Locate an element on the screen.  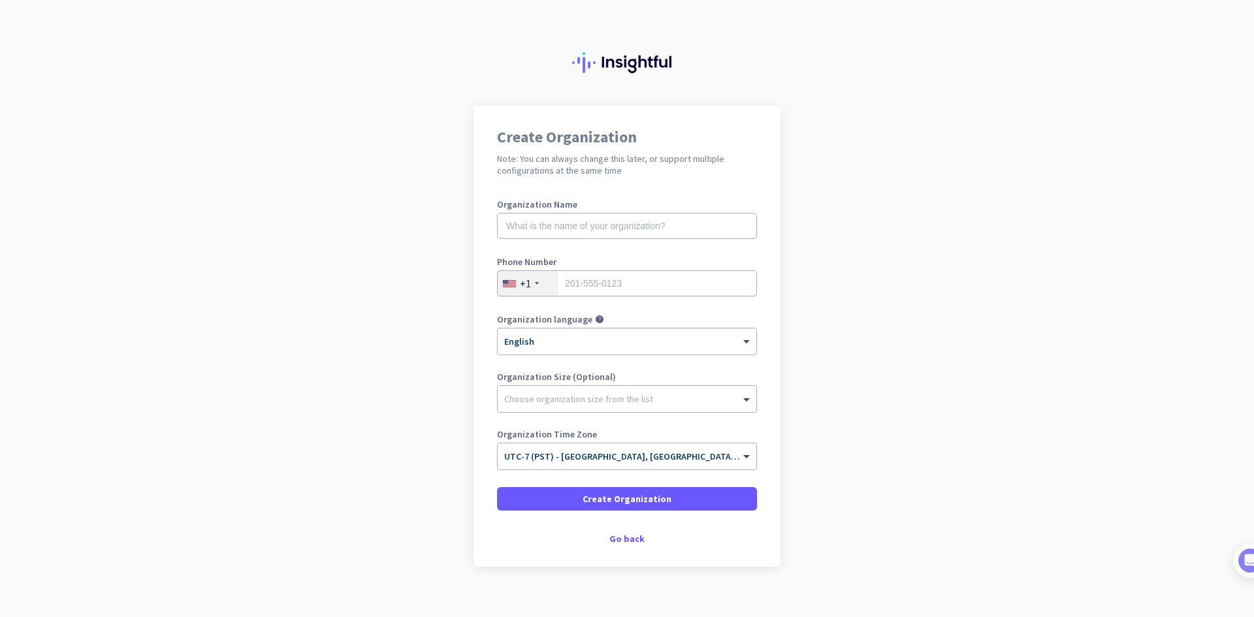
i: help is located at coordinates (600, 319).